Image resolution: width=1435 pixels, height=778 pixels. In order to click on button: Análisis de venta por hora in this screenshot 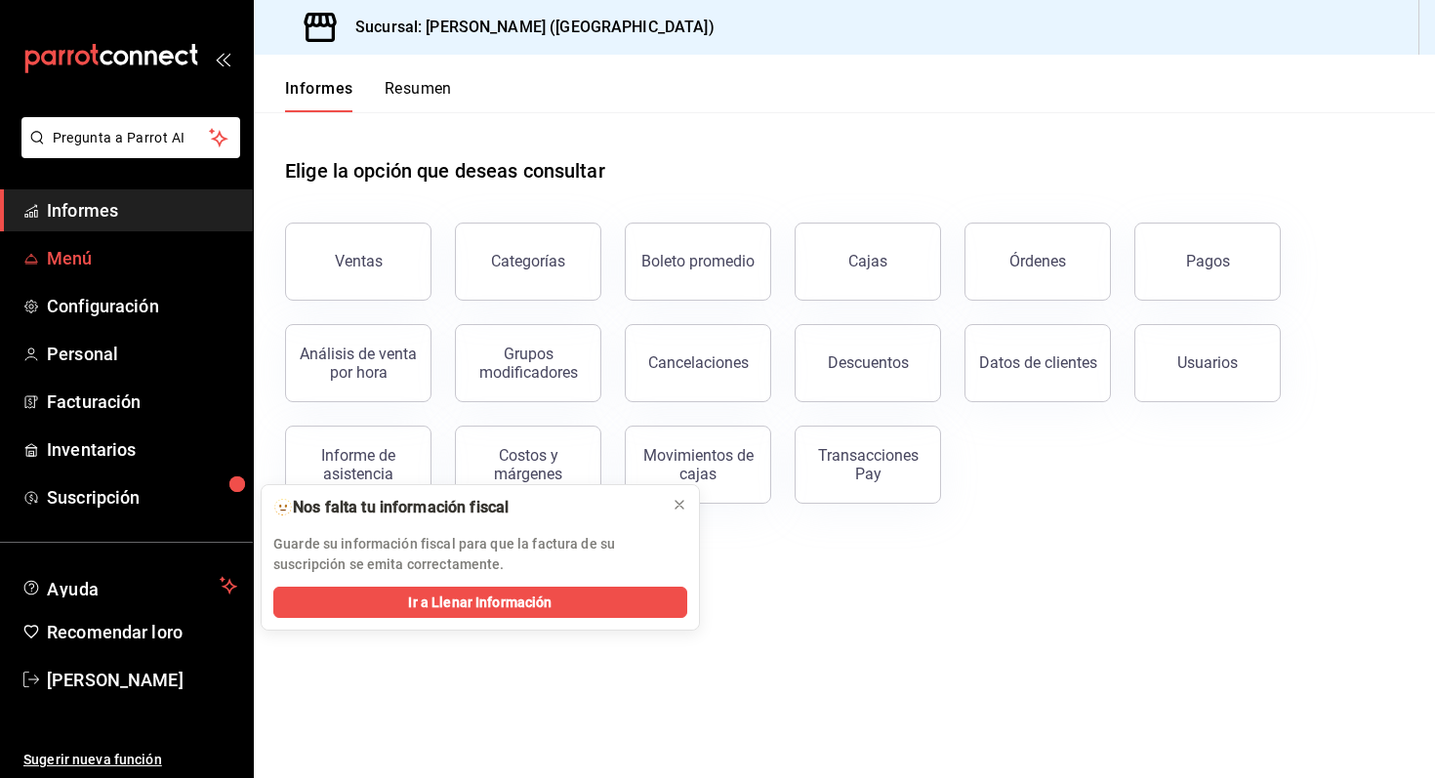, I will do `click(358, 363)`.